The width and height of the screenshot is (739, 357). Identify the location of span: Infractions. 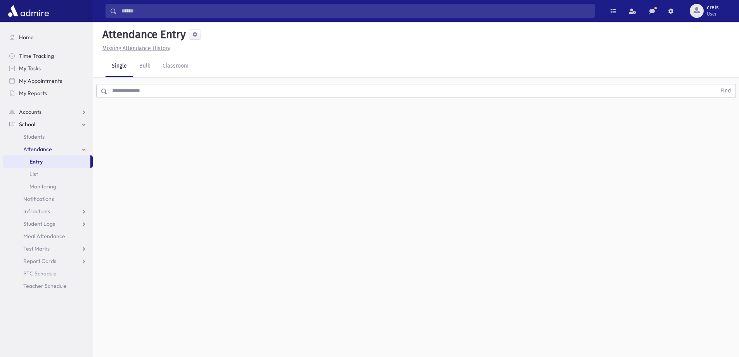
(36, 211).